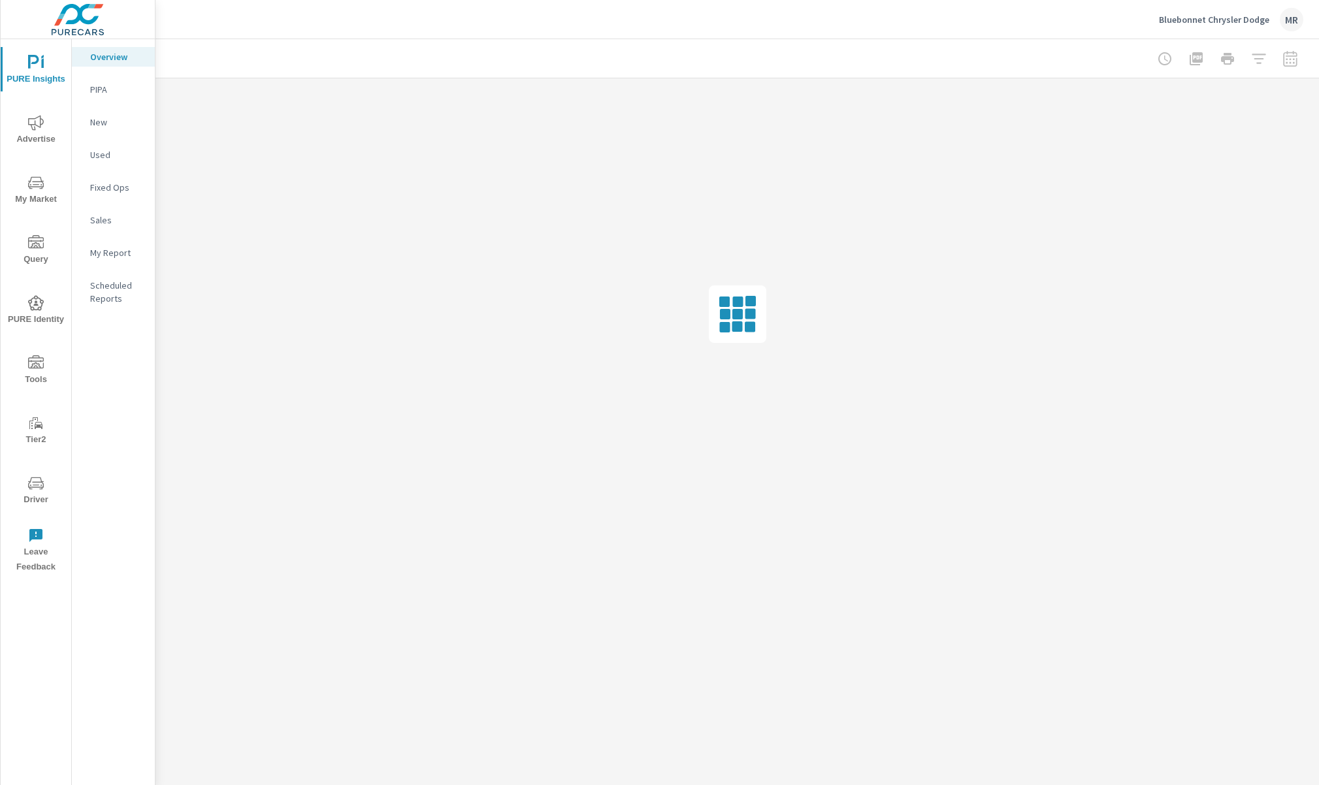  I want to click on div: New, so click(113, 122).